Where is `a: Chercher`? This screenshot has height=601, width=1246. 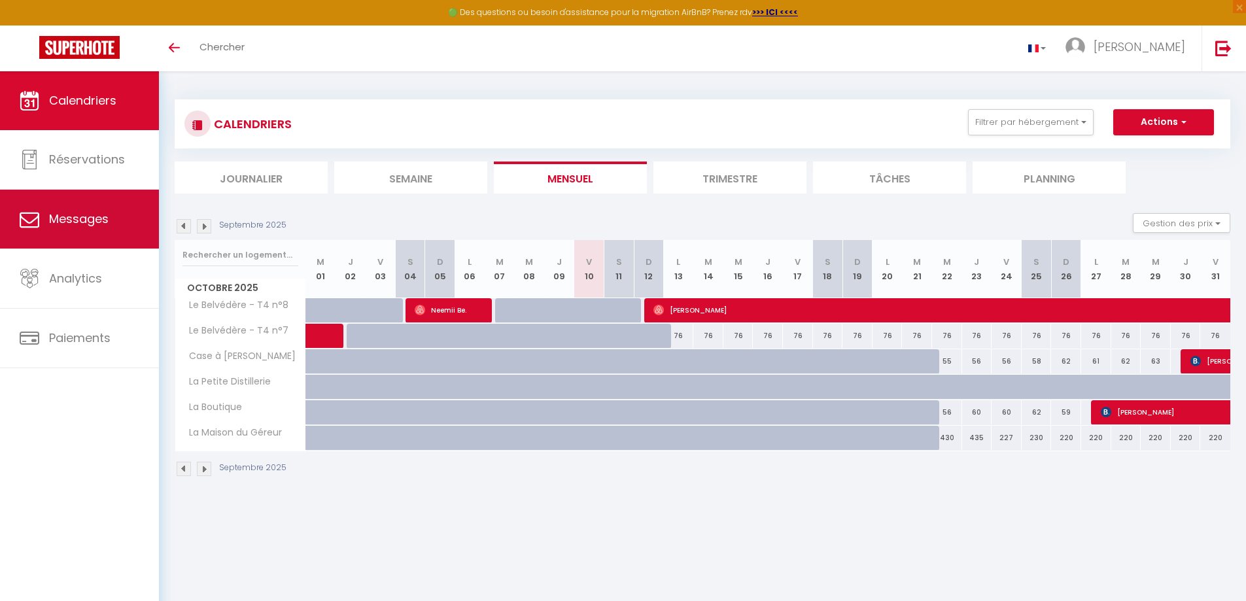 a: Chercher is located at coordinates (222, 48).